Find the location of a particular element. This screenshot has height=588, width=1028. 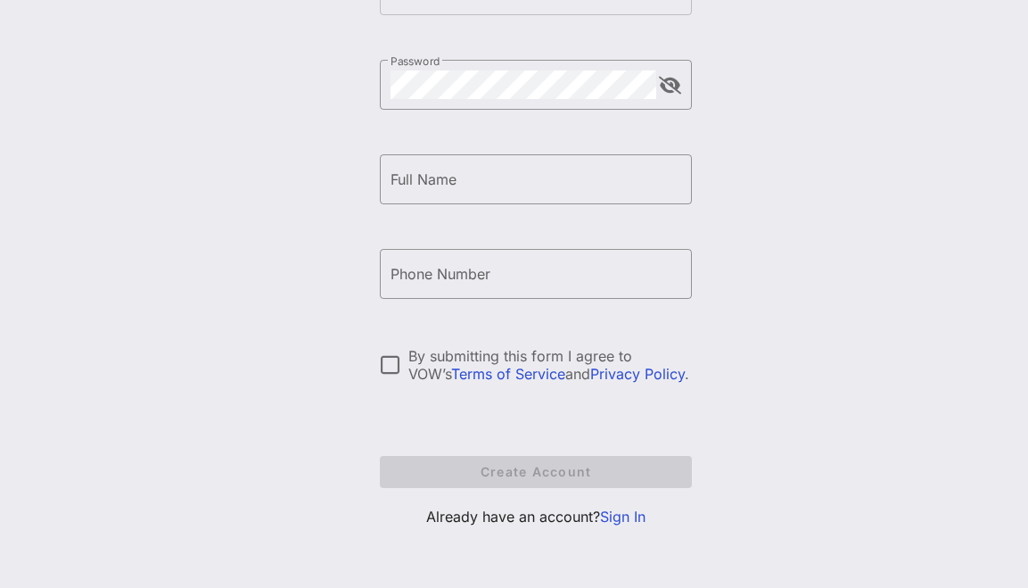

label: Password is located at coordinates (415, 61).